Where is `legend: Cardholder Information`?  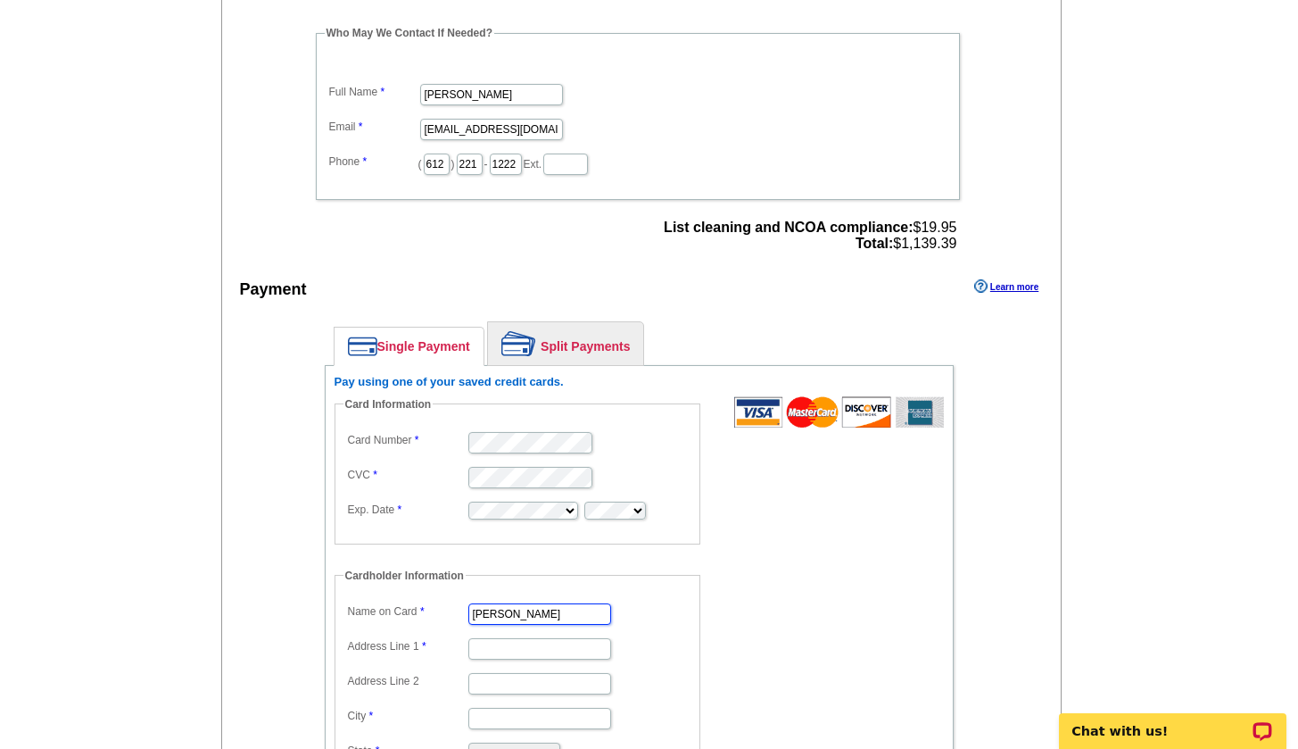
legend: Cardholder Information is located at coordinates (404, 575).